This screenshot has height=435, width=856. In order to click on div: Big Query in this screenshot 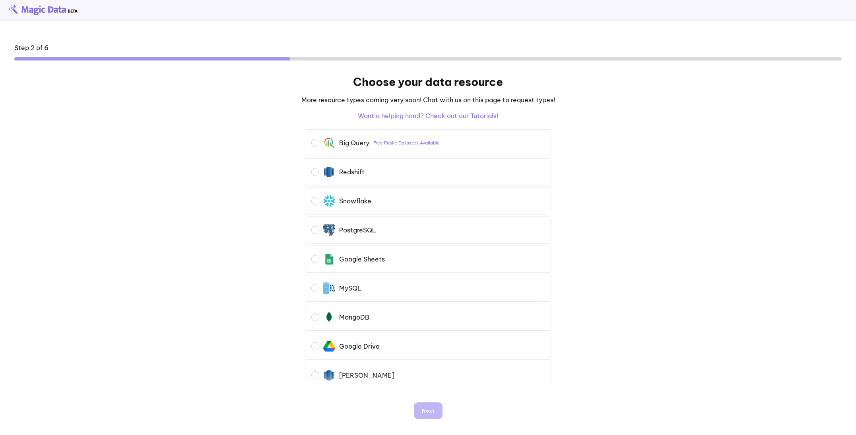, I will do `click(354, 143)`.